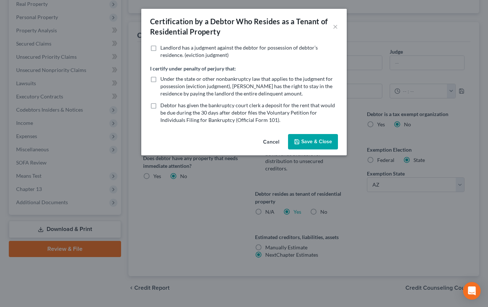  What do you see at coordinates (248, 112) in the screenshot?
I see `span: Debtor has given the bankruptcy court clerk a deposit for the rent that would be due during the 3...` at bounding box center [248, 112].